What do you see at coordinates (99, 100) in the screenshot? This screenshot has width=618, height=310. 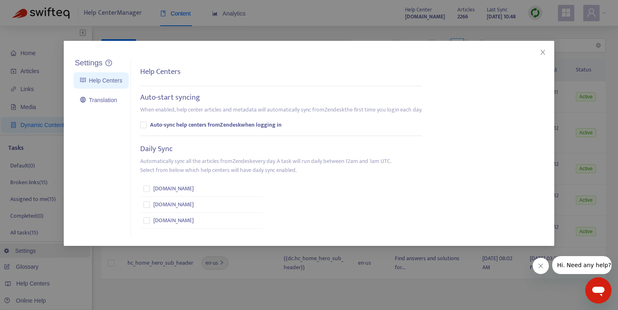 I see `a: Translation` at bounding box center [99, 100].